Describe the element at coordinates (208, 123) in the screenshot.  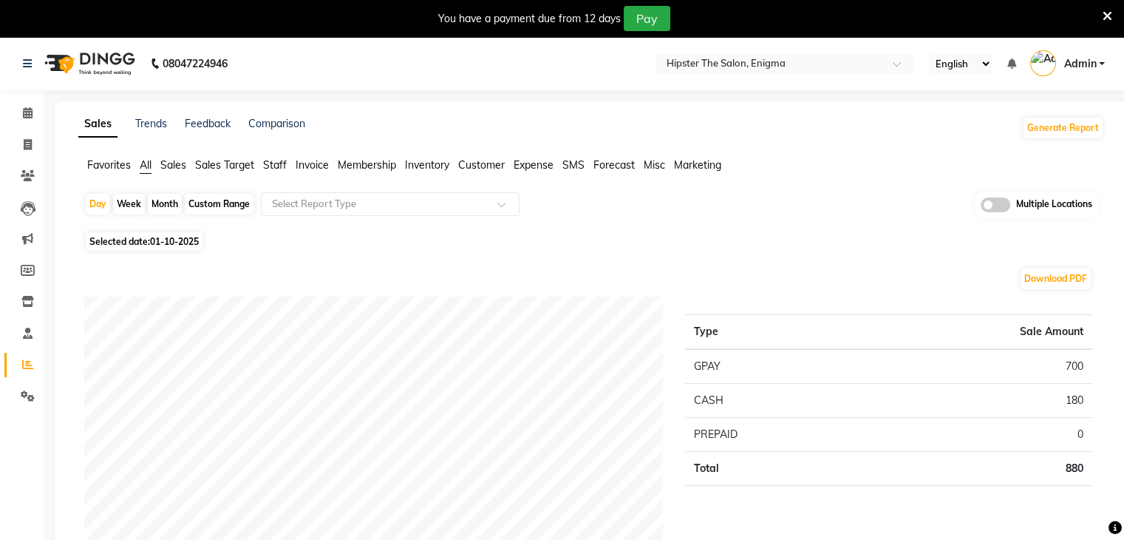
I see `a: Feedback` at that location.